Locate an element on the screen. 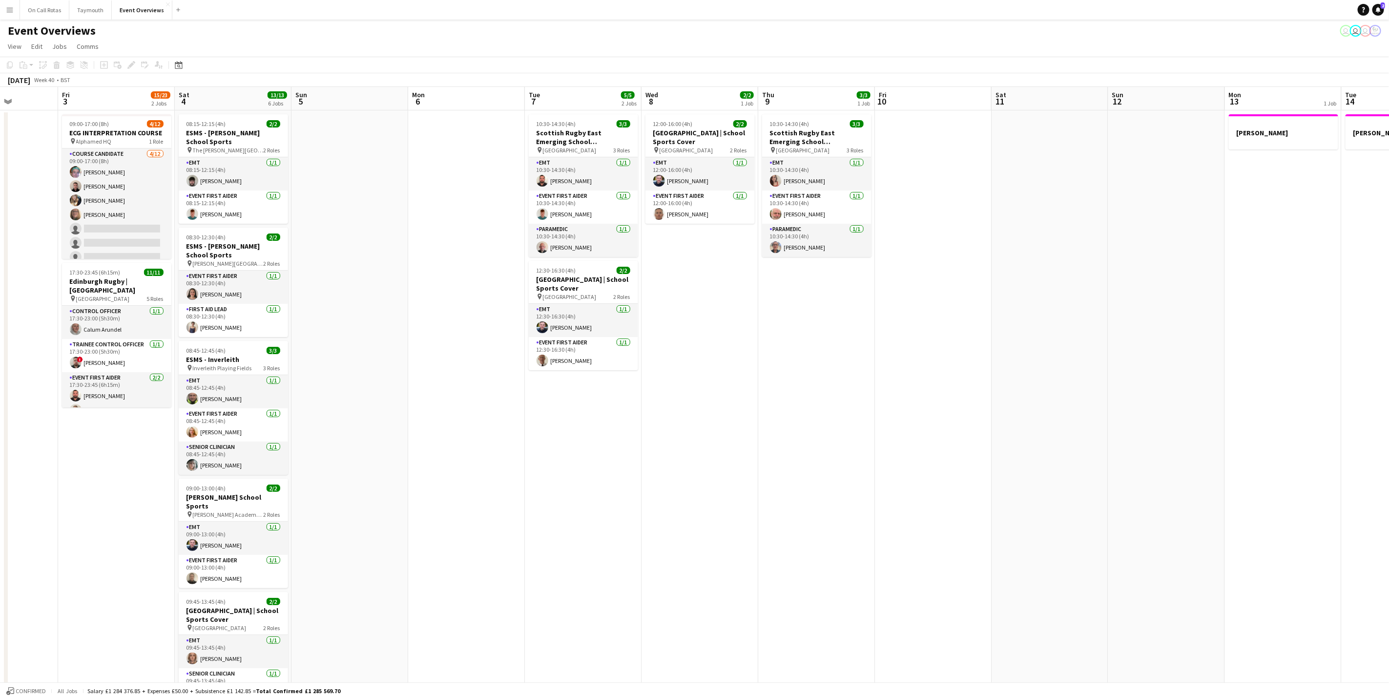  span: Edit is located at coordinates (37, 46).